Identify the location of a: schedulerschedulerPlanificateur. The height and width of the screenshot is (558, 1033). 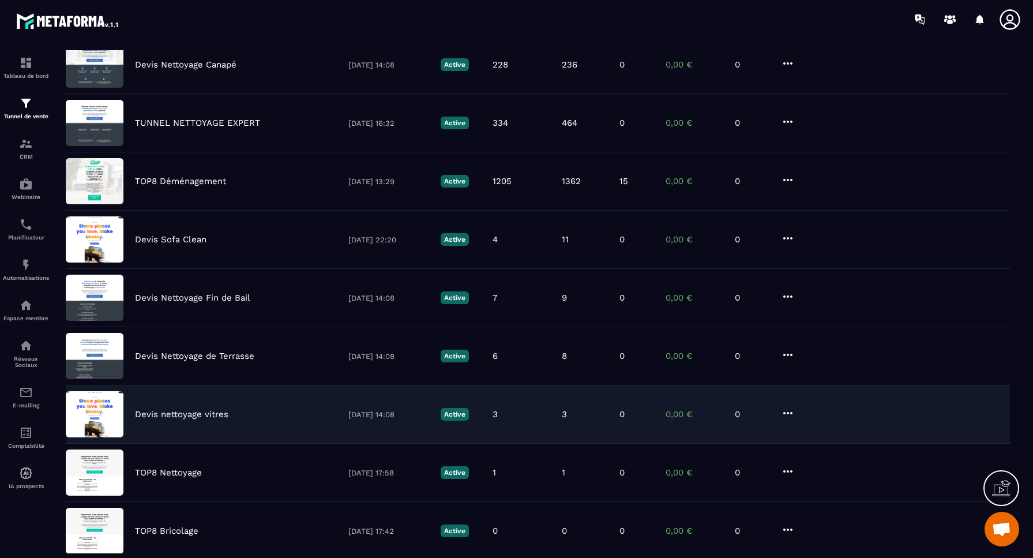
(26, 229).